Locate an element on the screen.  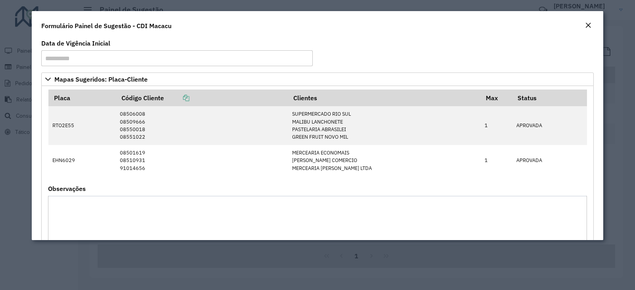
td: SUPERMERCADO RIO SUL MALIBU LANCHONETE PASTELARIA ABRASILEI GREEN FRUIT NOVO MIL is located at coordinates (384, 125).